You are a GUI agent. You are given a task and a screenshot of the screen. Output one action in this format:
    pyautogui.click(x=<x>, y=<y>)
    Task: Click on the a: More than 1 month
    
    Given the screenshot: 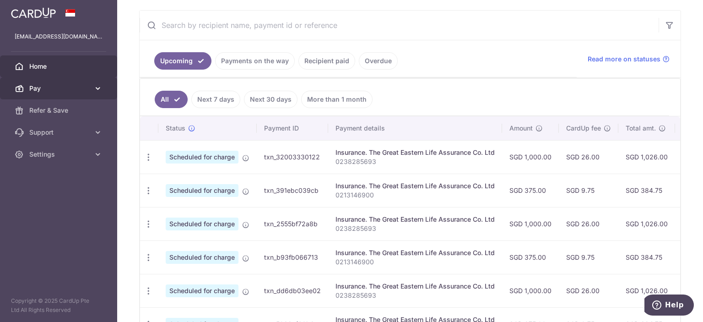 What is the action you would take?
    pyautogui.click(x=337, y=99)
    